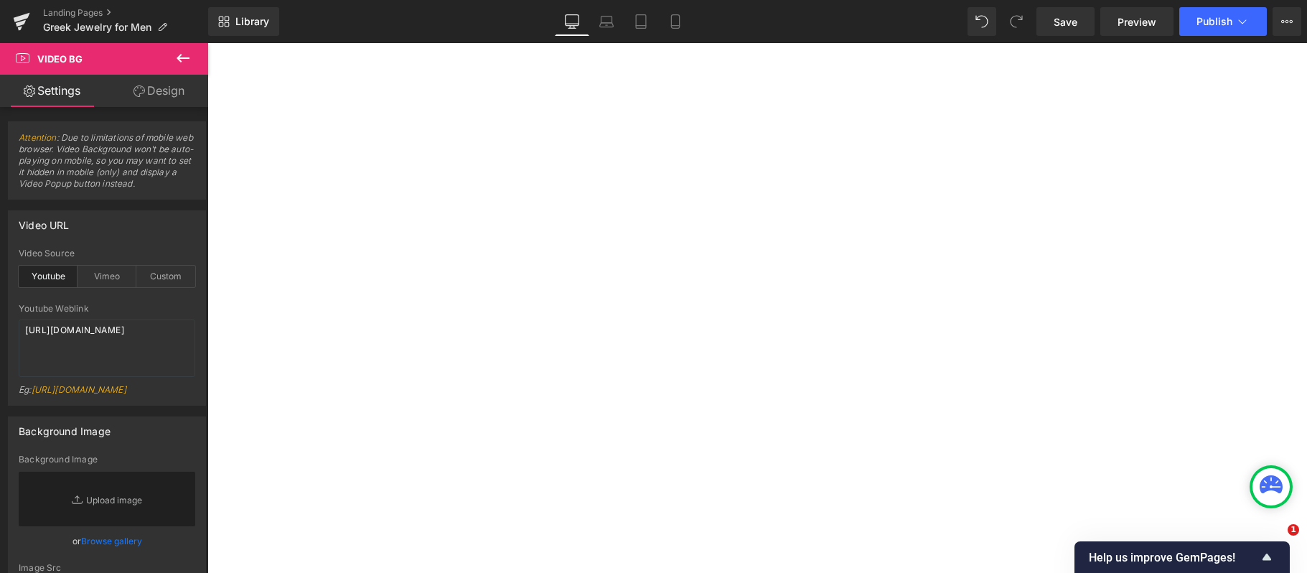 Image resolution: width=1307 pixels, height=573 pixels. Describe the element at coordinates (1065, 22) in the screenshot. I see `span: Save` at that location.